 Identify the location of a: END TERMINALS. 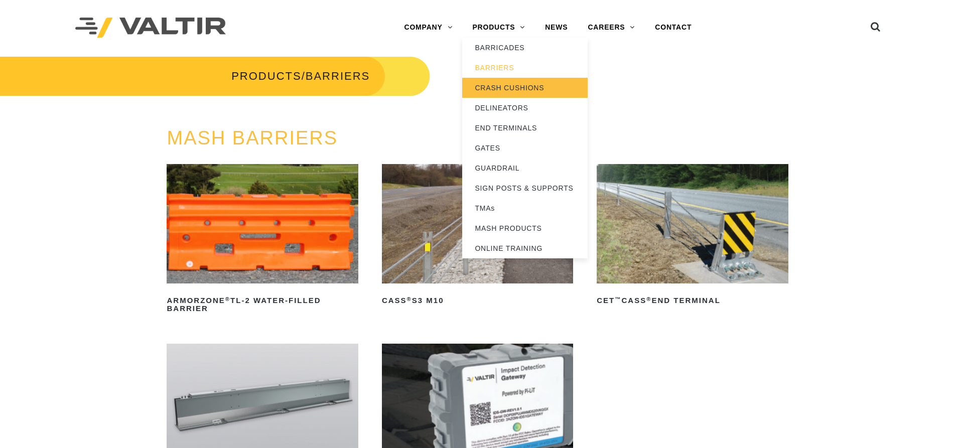
(525, 128).